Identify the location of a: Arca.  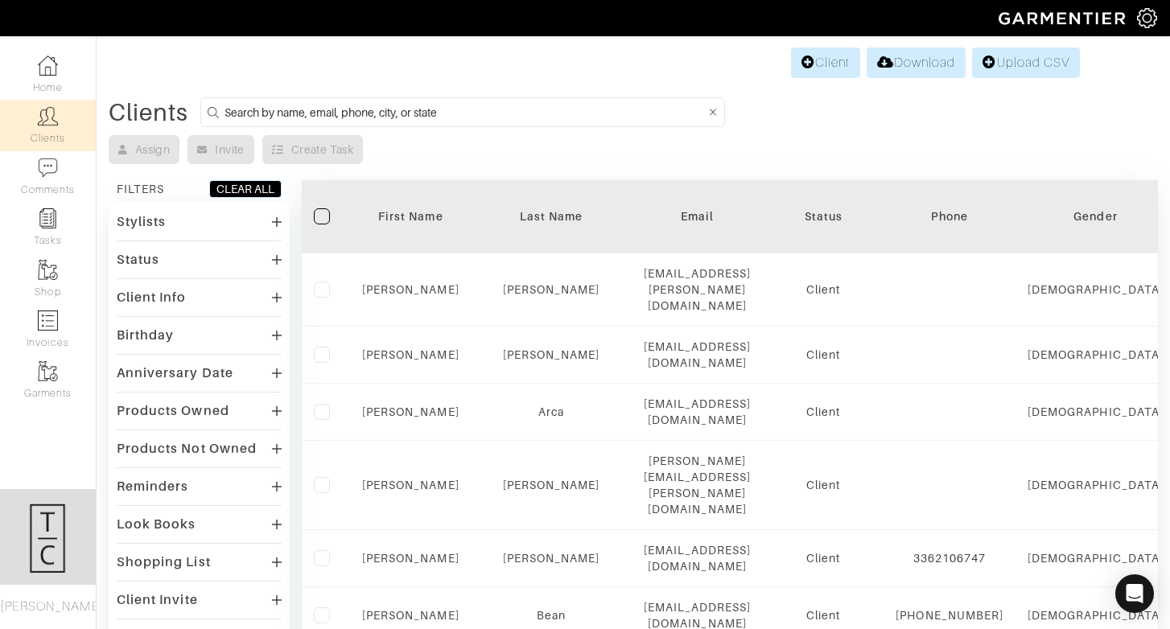
(551, 412).